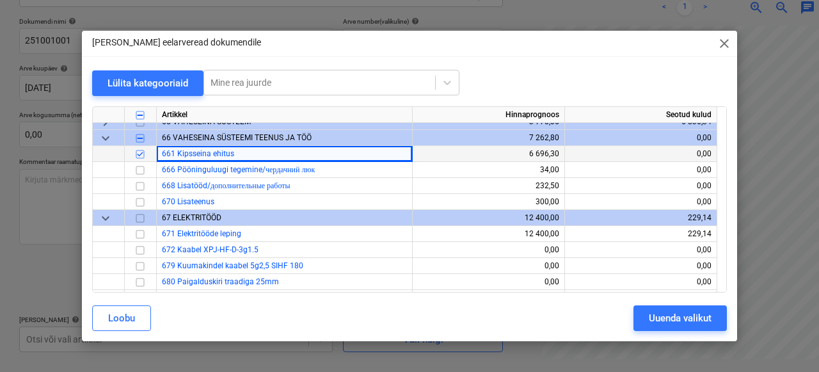 This screenshot has height=372, width=819. What do you see at coordinates (680, 318) in the screenshot?
I see `button: Uuenda valikut` at bounding box center [680, 318].